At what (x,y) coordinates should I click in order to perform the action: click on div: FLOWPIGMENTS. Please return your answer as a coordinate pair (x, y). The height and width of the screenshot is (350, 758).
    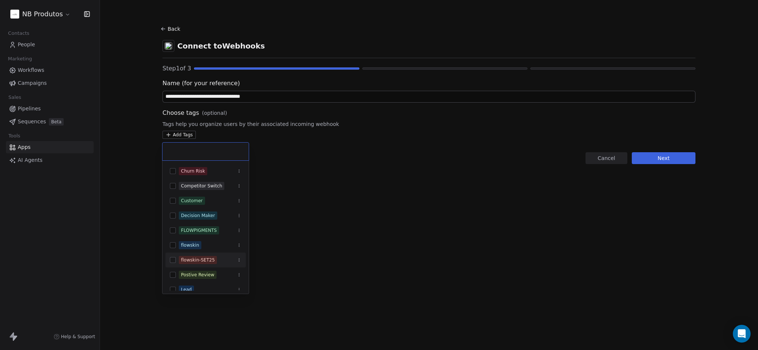
    Looking at the image, I should click on (199, 230).